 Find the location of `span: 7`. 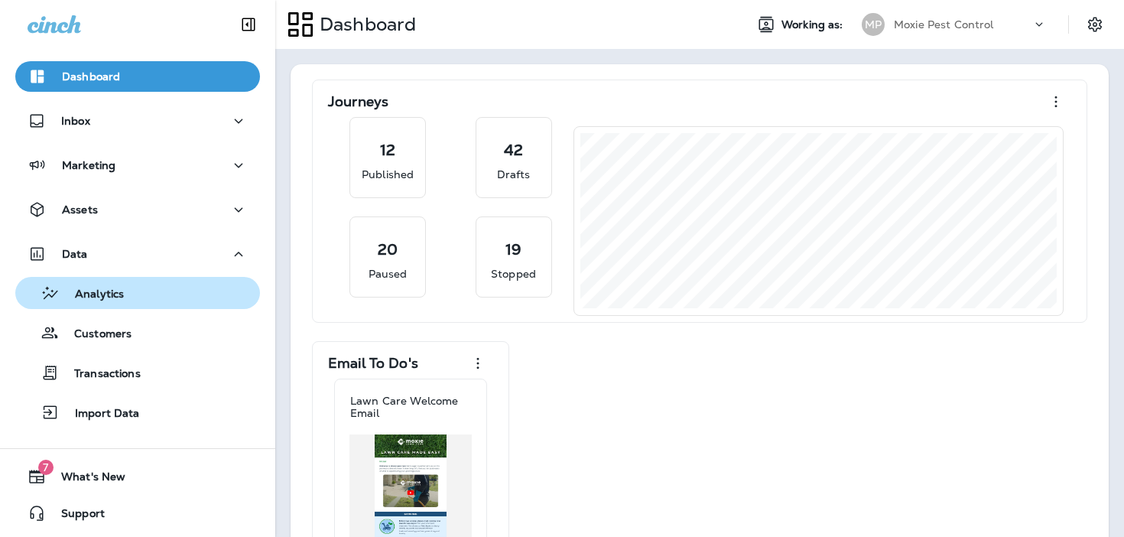

span: 7 is located at coordinates (46, 467).